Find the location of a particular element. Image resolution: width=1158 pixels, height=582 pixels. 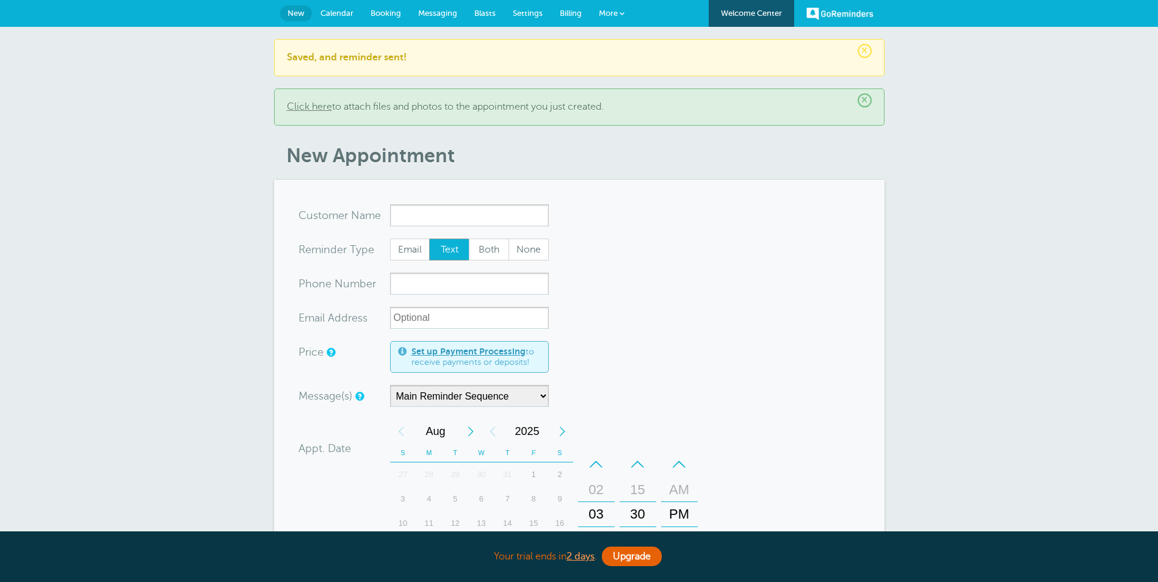

div: 13 is located at coordinates (481, 524).